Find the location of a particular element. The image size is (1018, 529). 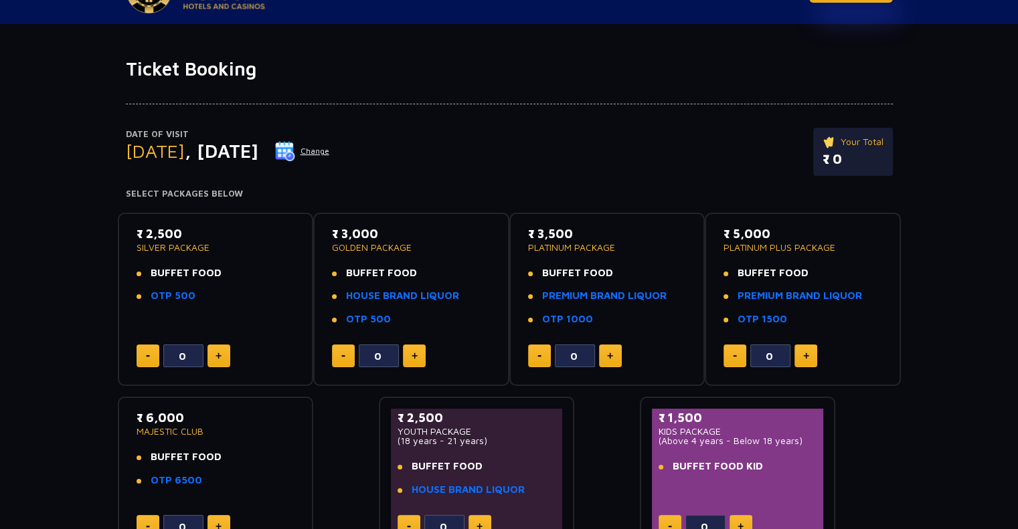

p: PLATINUM PLUS PACKAGE is located at coordinates (802, 248).